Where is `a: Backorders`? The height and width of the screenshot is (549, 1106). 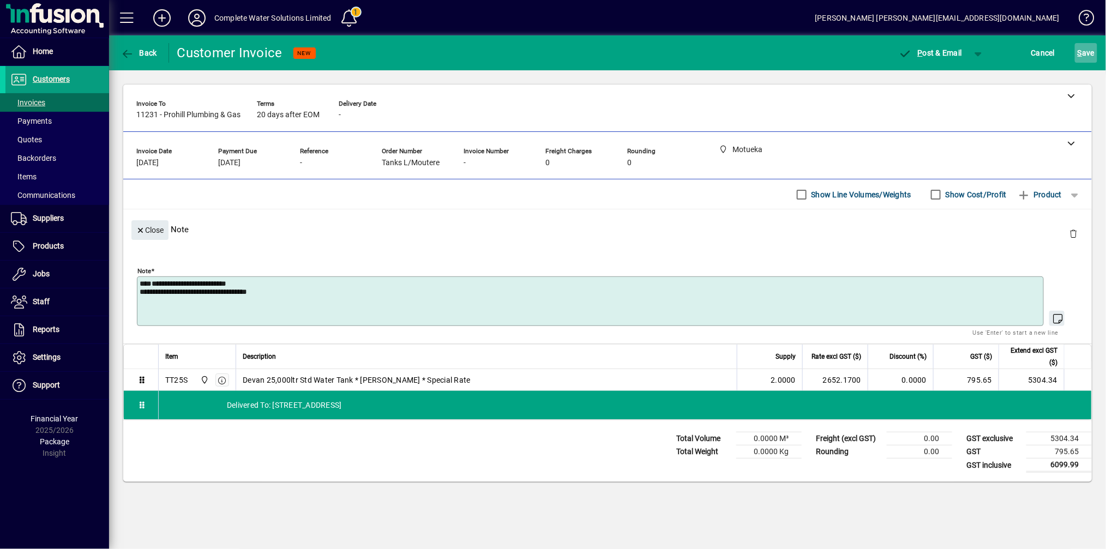 a: Backorders is located at coordinates (57, 158).